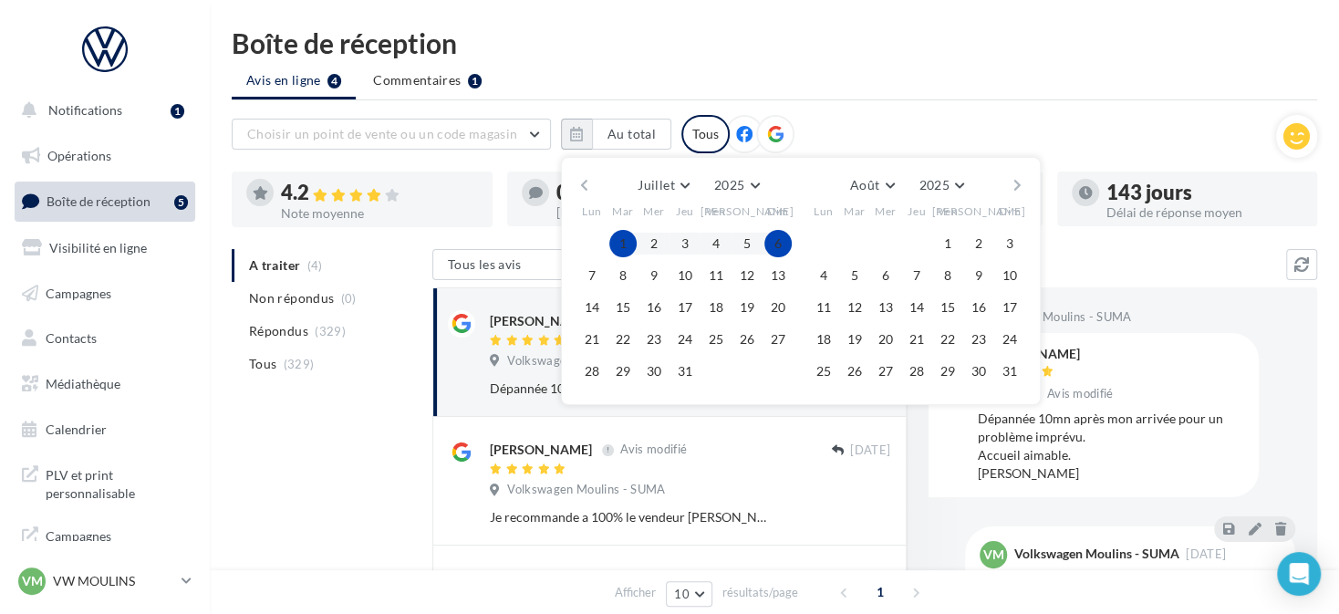  What do you see at coordinates (865, 184) in the screenshot?
I see `span: Août` at bounding box center [865, 184].